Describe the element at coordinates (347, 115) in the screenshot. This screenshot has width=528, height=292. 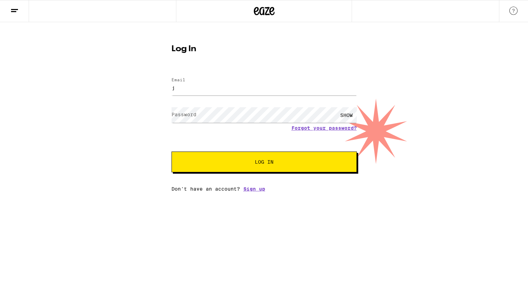
I see `div: SHOW` at that location.